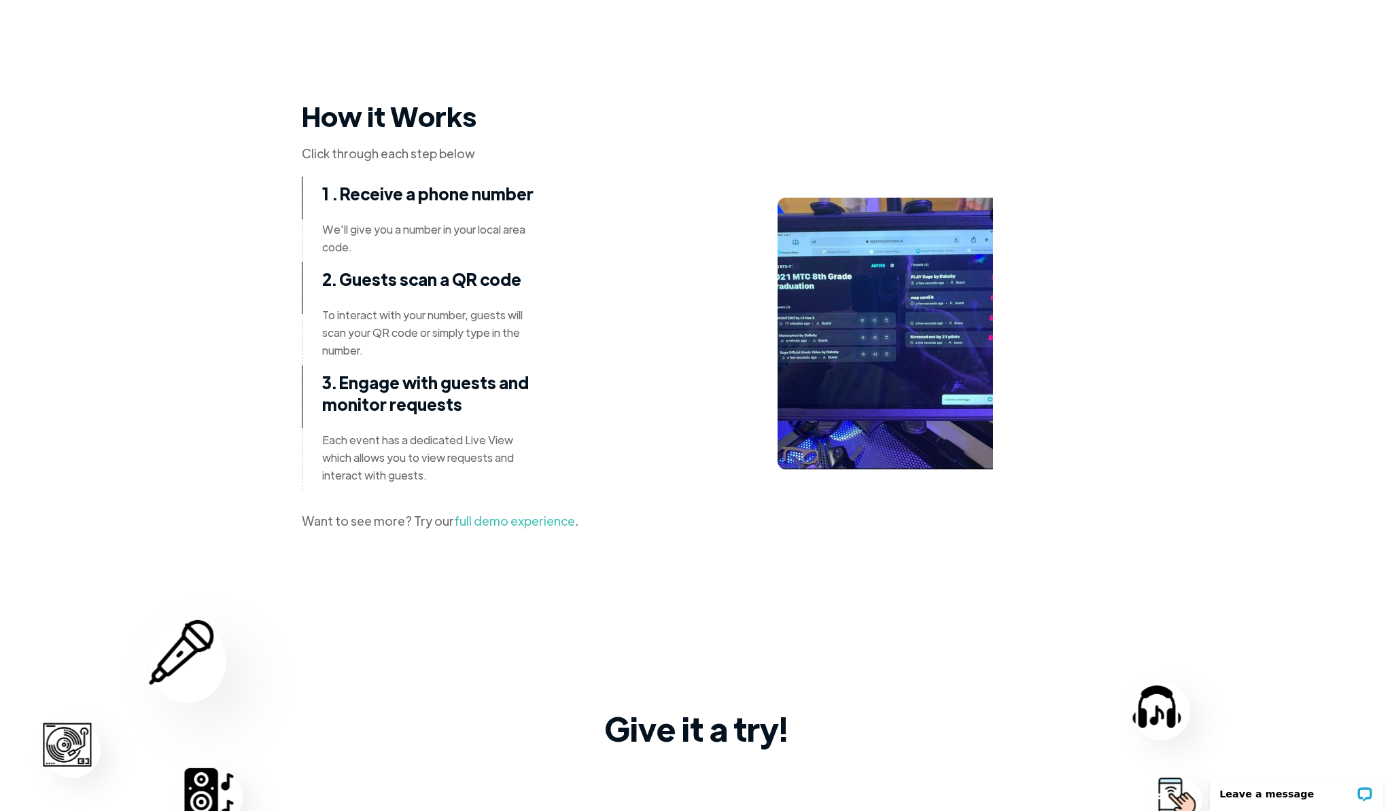 This screenshot has height=811, width=1392. Describe the element at coordinates (696, 154) in the screenshot. I see `div: Click through each step below` at that location.